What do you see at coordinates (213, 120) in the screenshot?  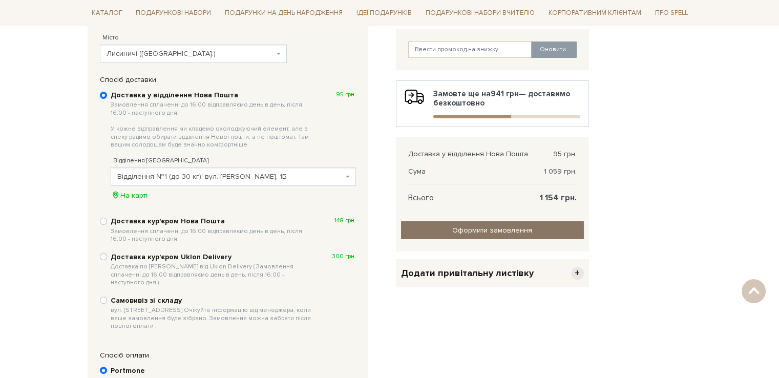 I see `b: Доставка у відділення Нова Пошта` at bounding box center [213, 120].